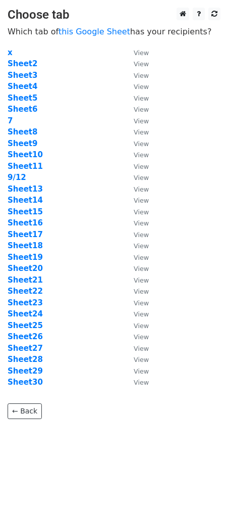 The width and height of the screenshot is (228, 506). Describe the element at coordinates (25, 371) in the screenshot. I see `strong: Sheet29` at that location.